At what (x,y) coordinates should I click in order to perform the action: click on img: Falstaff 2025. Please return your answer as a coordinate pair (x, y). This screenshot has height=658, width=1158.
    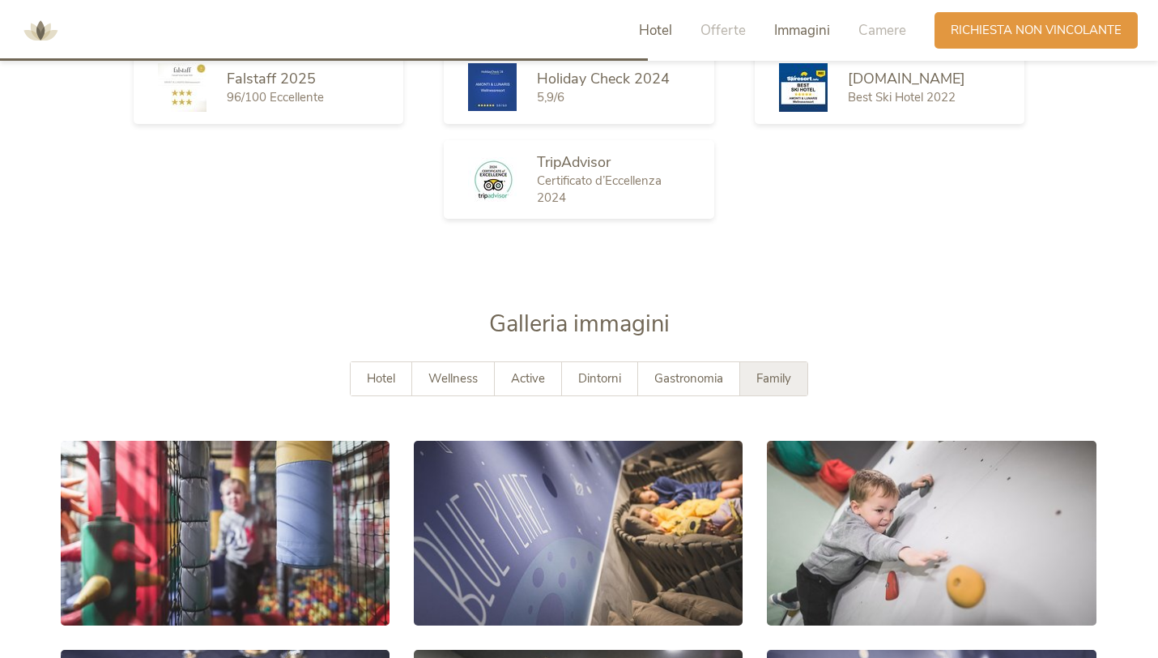
    Looking at the image, I should click on (182, 87).